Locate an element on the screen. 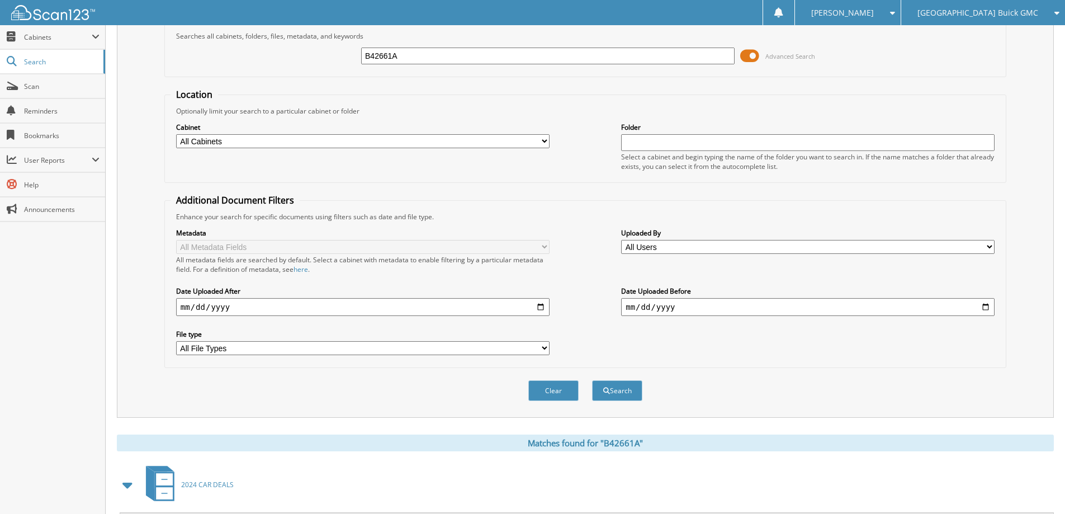  label: Date Uploaded Before is located at coordinates (808, 291).